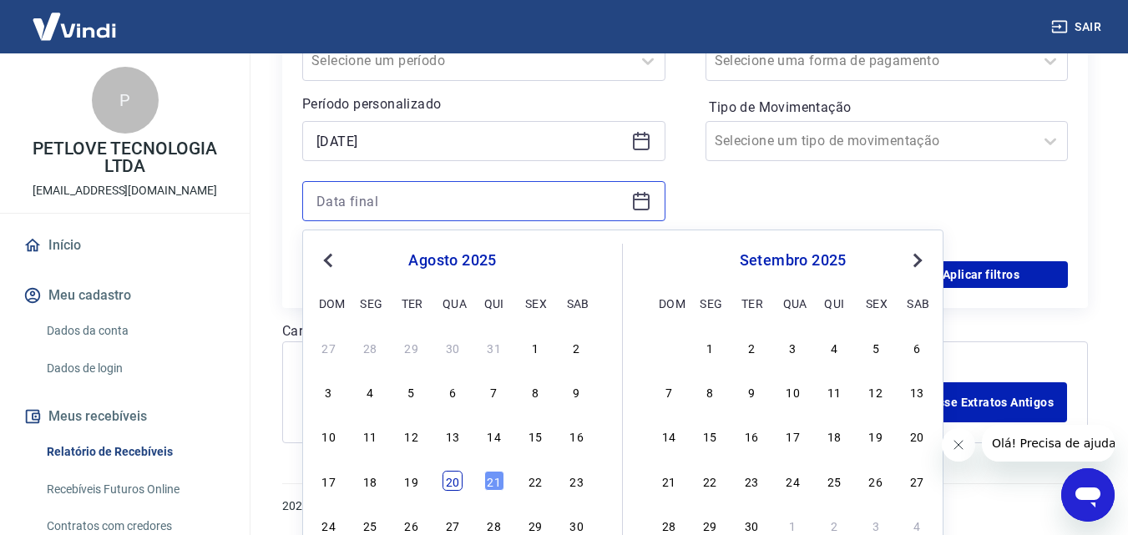 The image size is (1128, 535). I want to click on div: Choose quarta-feira, 3 de setembro de 2025, so click(793, 347).